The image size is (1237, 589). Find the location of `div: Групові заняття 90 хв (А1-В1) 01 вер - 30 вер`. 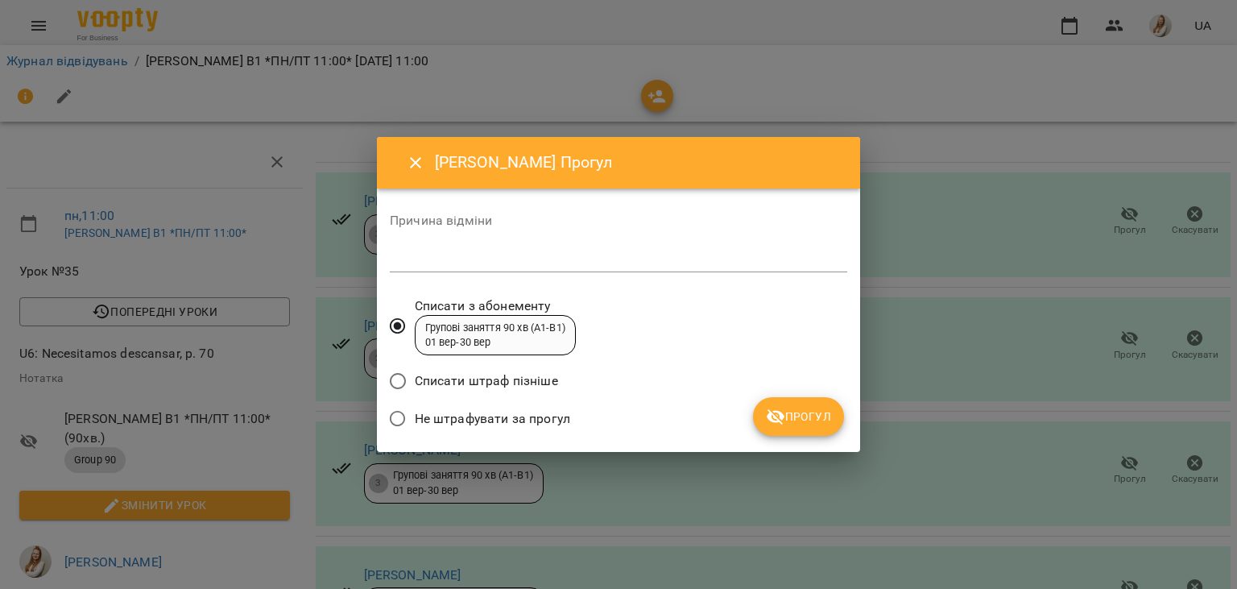

div: Групові заняття 90 хв (А1-В1) 01 вер - 30 вер is located at coordinates (495, 335).